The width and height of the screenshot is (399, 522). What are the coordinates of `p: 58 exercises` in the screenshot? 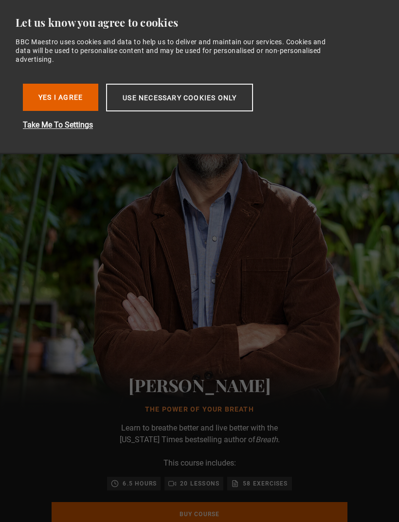 It's located at (265, 483).